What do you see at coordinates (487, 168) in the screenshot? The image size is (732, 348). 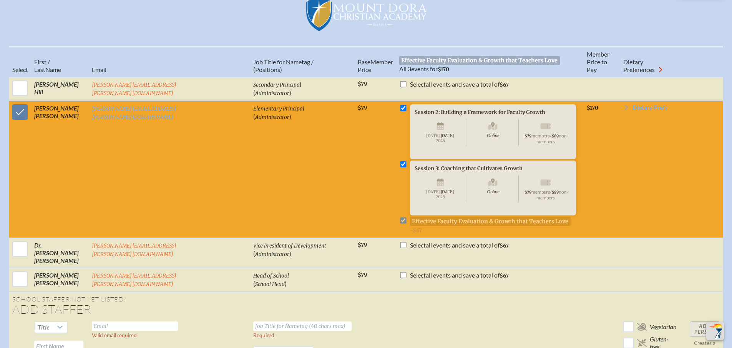 I see `p: Session 3: Coaching that Cultivates Growth` at bounding box center [487, 168].